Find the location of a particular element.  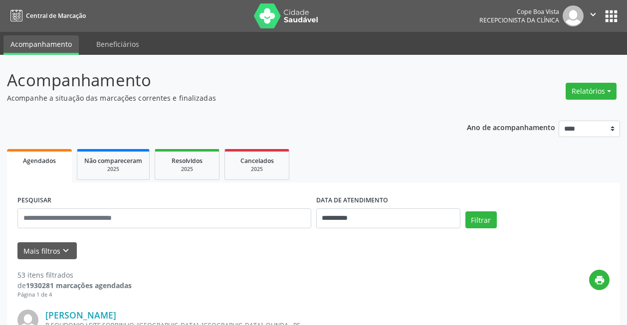

label: PESQUISAR is located at coordinates (34, 200).